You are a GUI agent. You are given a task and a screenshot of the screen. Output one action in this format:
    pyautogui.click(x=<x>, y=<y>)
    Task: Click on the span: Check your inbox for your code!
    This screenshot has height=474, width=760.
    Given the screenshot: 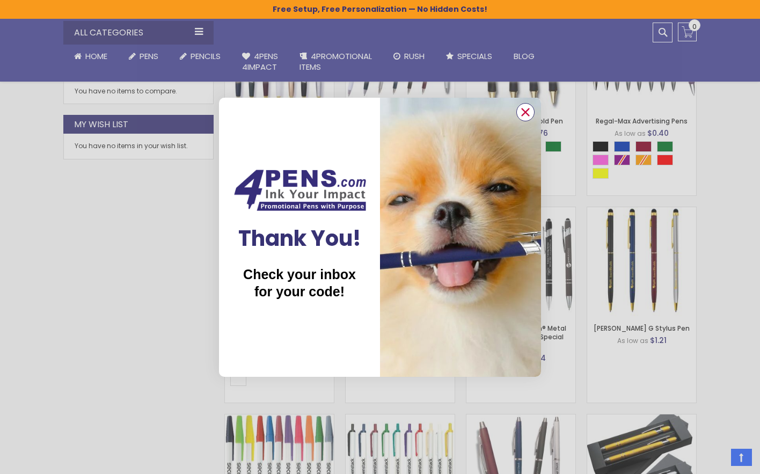 What is the action you would take?
    pyautogui.click(x=300, y=283)
    